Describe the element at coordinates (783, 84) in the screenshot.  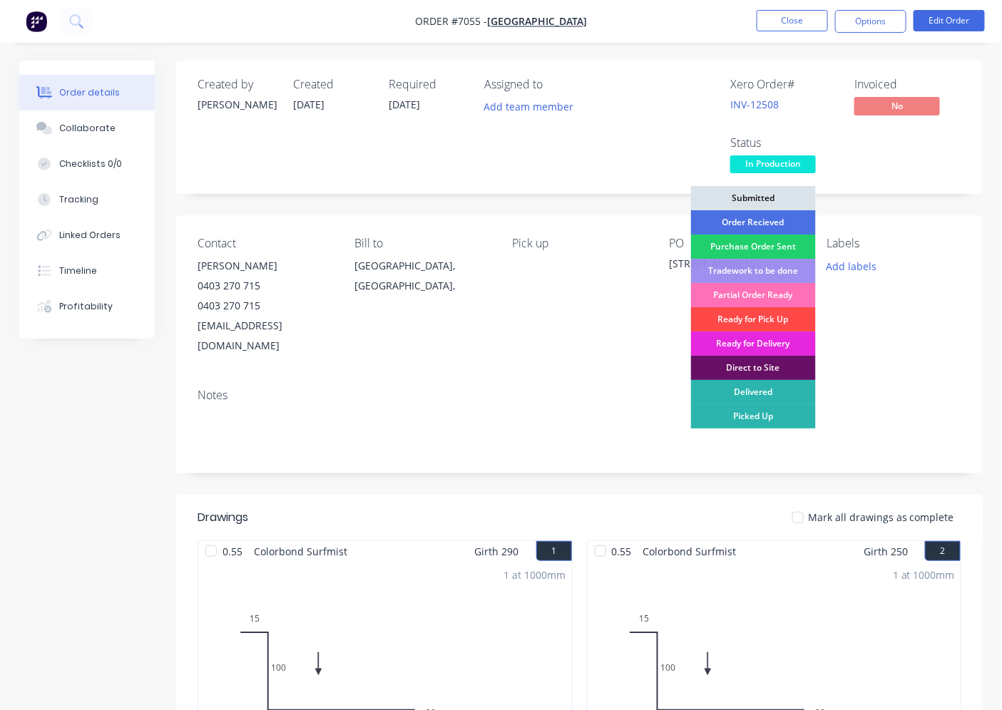
I see `div: Xero Order #` at that location.